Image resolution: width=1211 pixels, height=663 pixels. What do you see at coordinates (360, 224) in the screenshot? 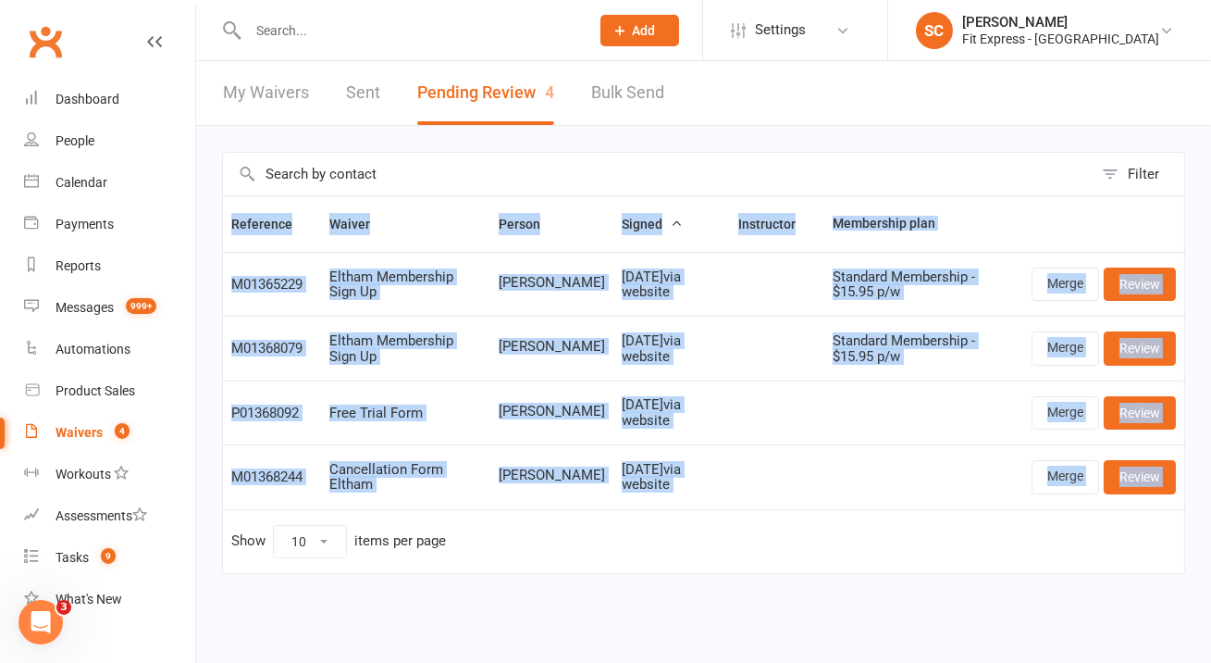
I see `button: Waiver` at bounding box center [360, 224].